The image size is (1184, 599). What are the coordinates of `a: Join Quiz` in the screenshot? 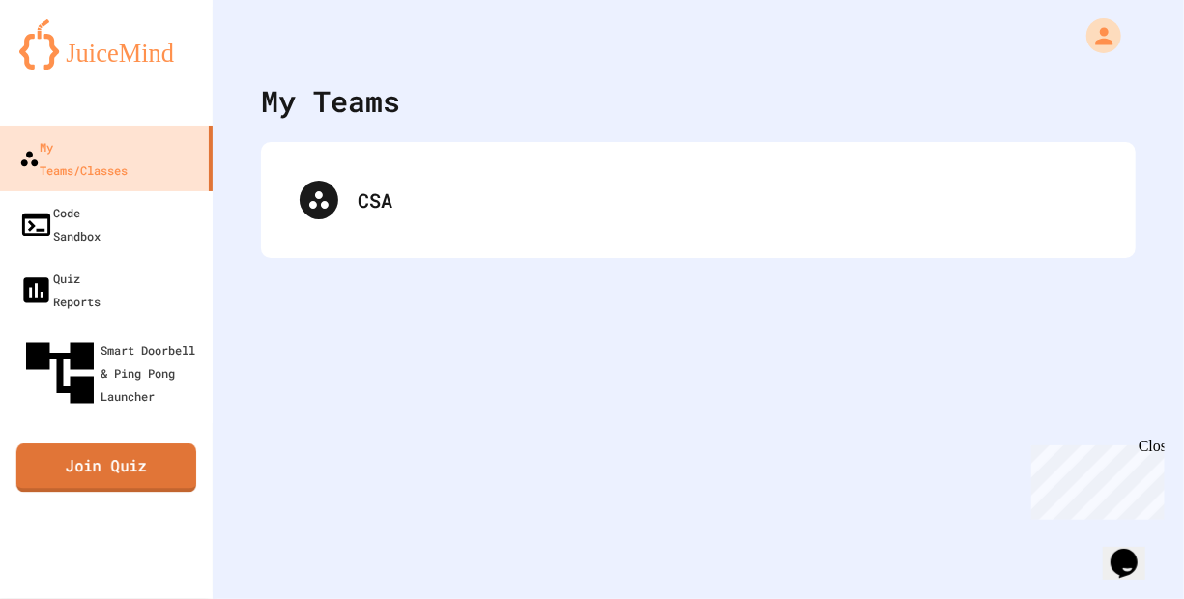 It's located at (106, 469).